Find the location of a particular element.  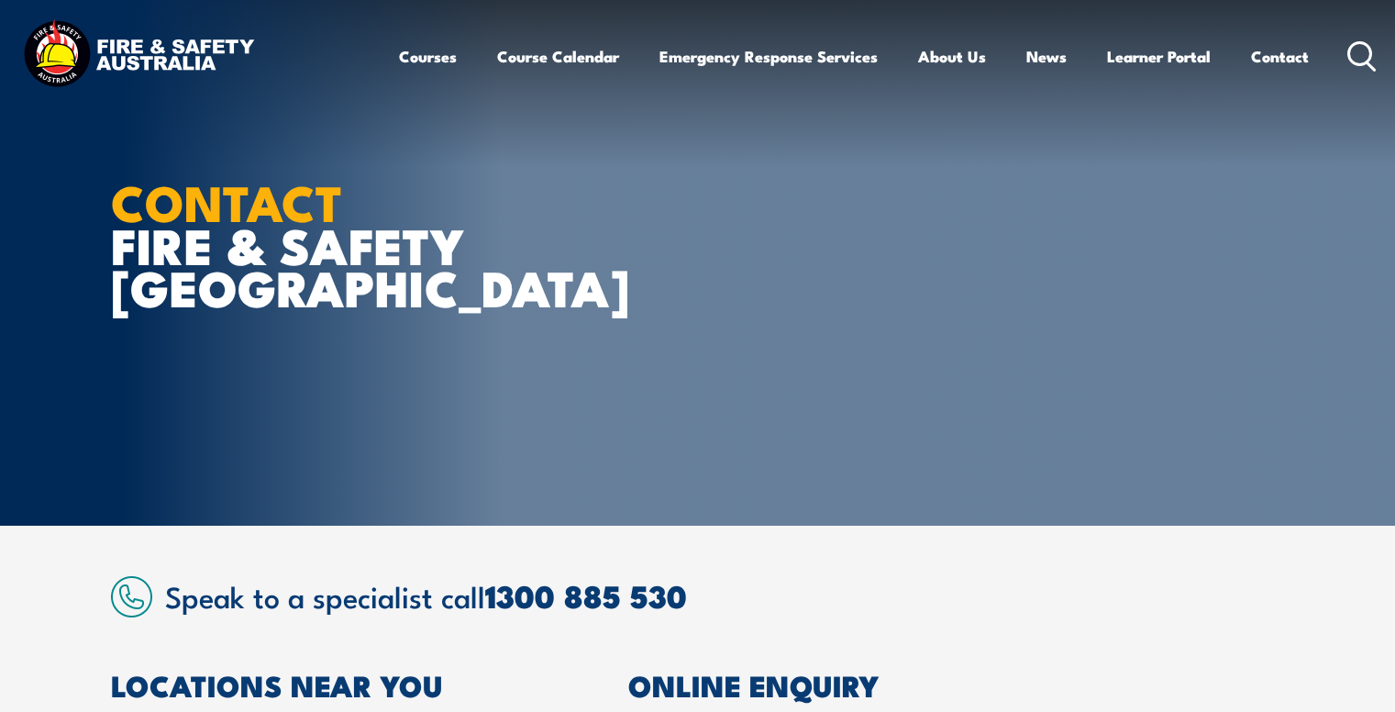

a: About Us is located at coordinates (952, 56).